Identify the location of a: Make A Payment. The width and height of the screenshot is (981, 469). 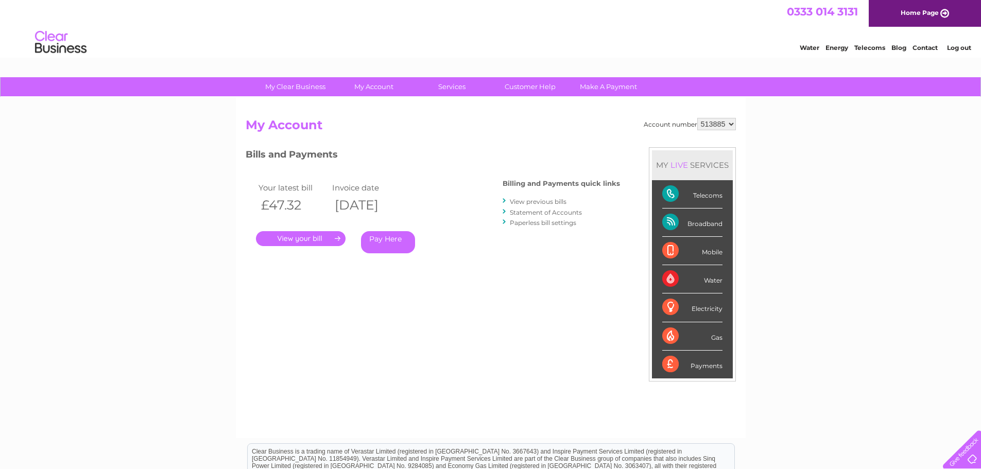
(608, 87).